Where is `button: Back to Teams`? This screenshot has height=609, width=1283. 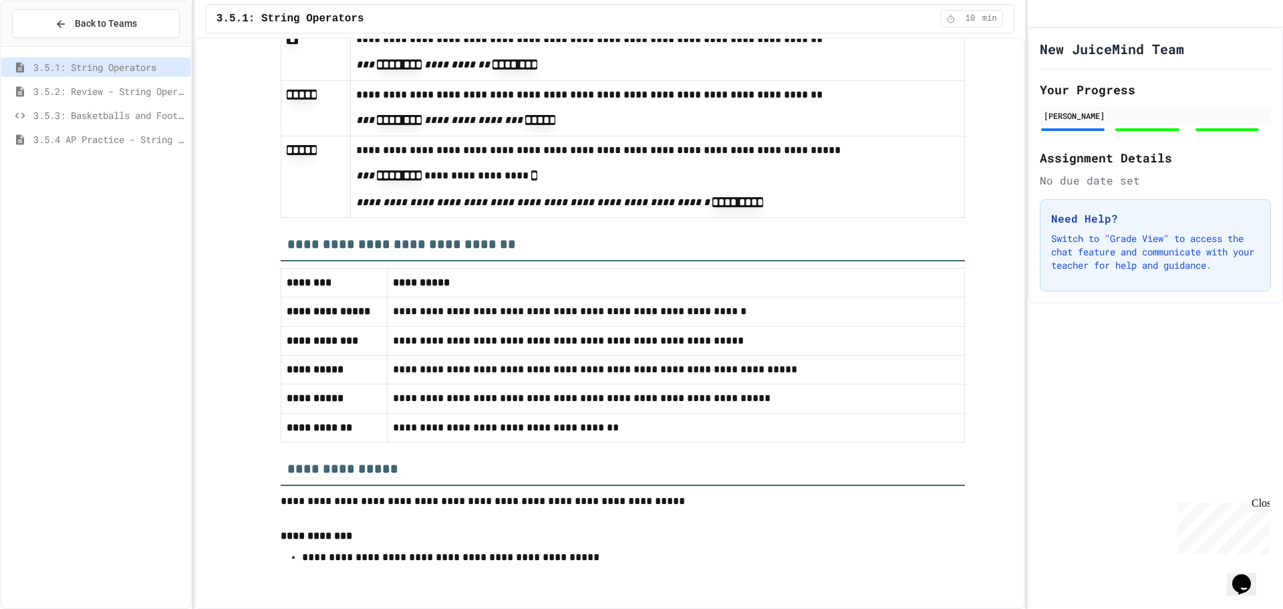
button: Back to Teams is located at coordinates (96, 23).